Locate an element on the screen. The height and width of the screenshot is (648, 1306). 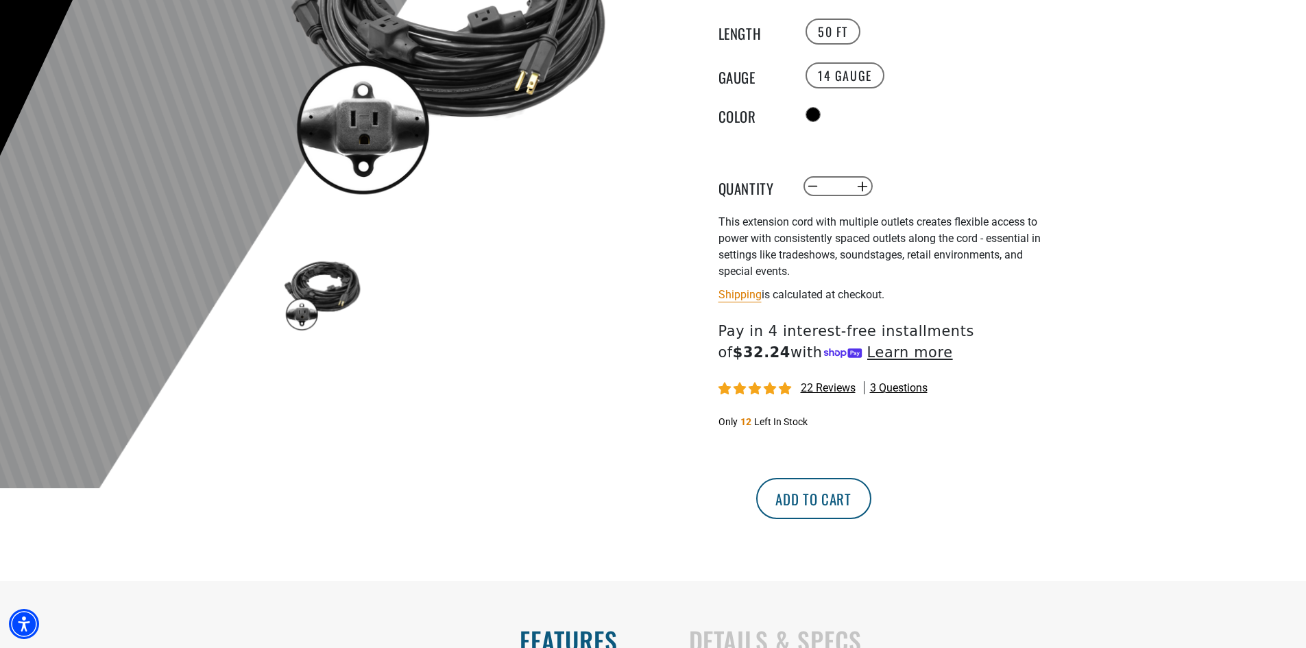
span: This extension cord with multiple outlets creates flexible access to power with consistently spac... is located at coordinates (880, 246).